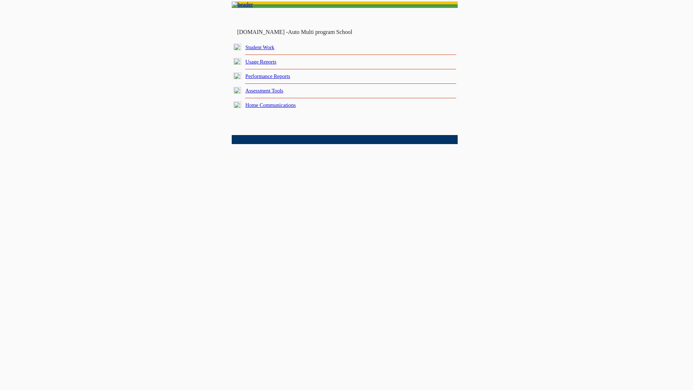 The height and width of the screenshot is (390, 693). I want to click on a: Performance Reports, so click(268, 76).